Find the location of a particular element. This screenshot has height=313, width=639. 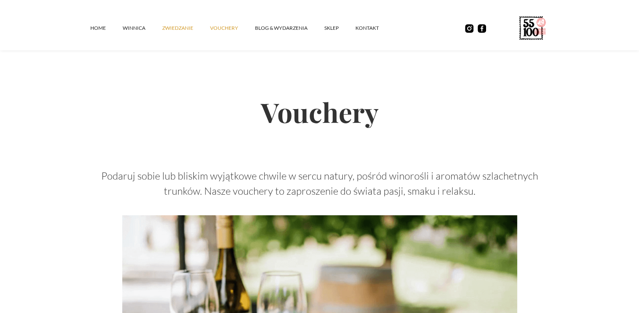

a: Home is located at coordinates (106, 28).